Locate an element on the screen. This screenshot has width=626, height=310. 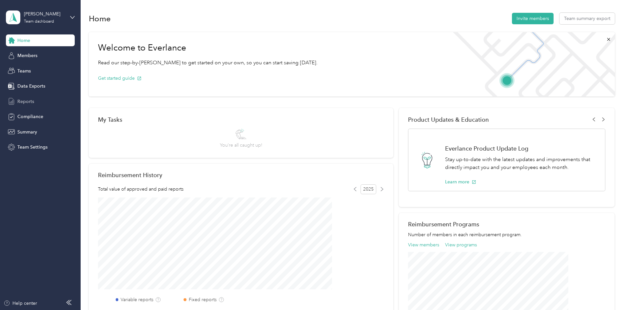
h1: Welcome to Everlance is located at coordinates (208, 48).